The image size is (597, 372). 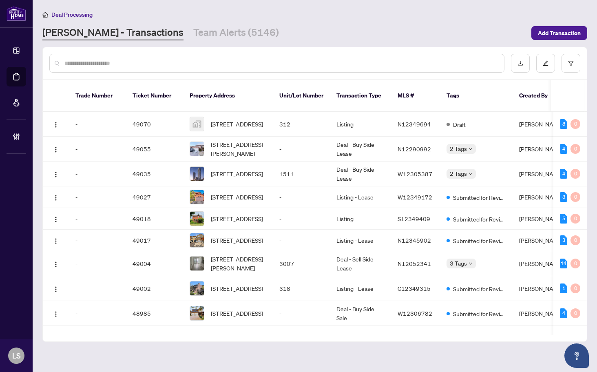 I want to click on span: filter, so click(x=571, y=63).